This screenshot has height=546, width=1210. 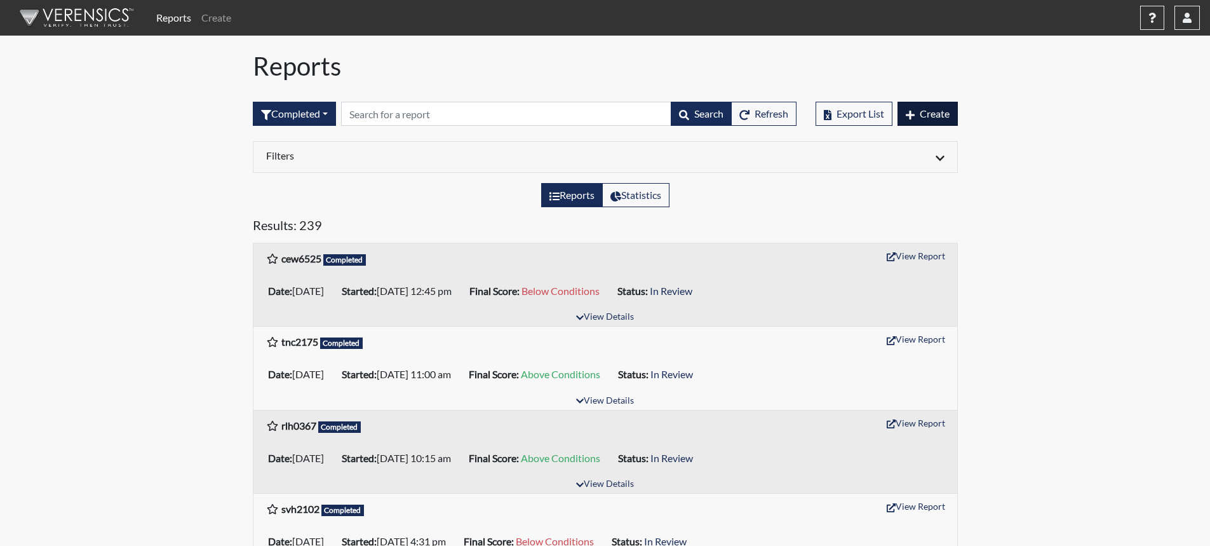 I want to click on div: Click to expand/collapse filters, so click(x=605, y=157).